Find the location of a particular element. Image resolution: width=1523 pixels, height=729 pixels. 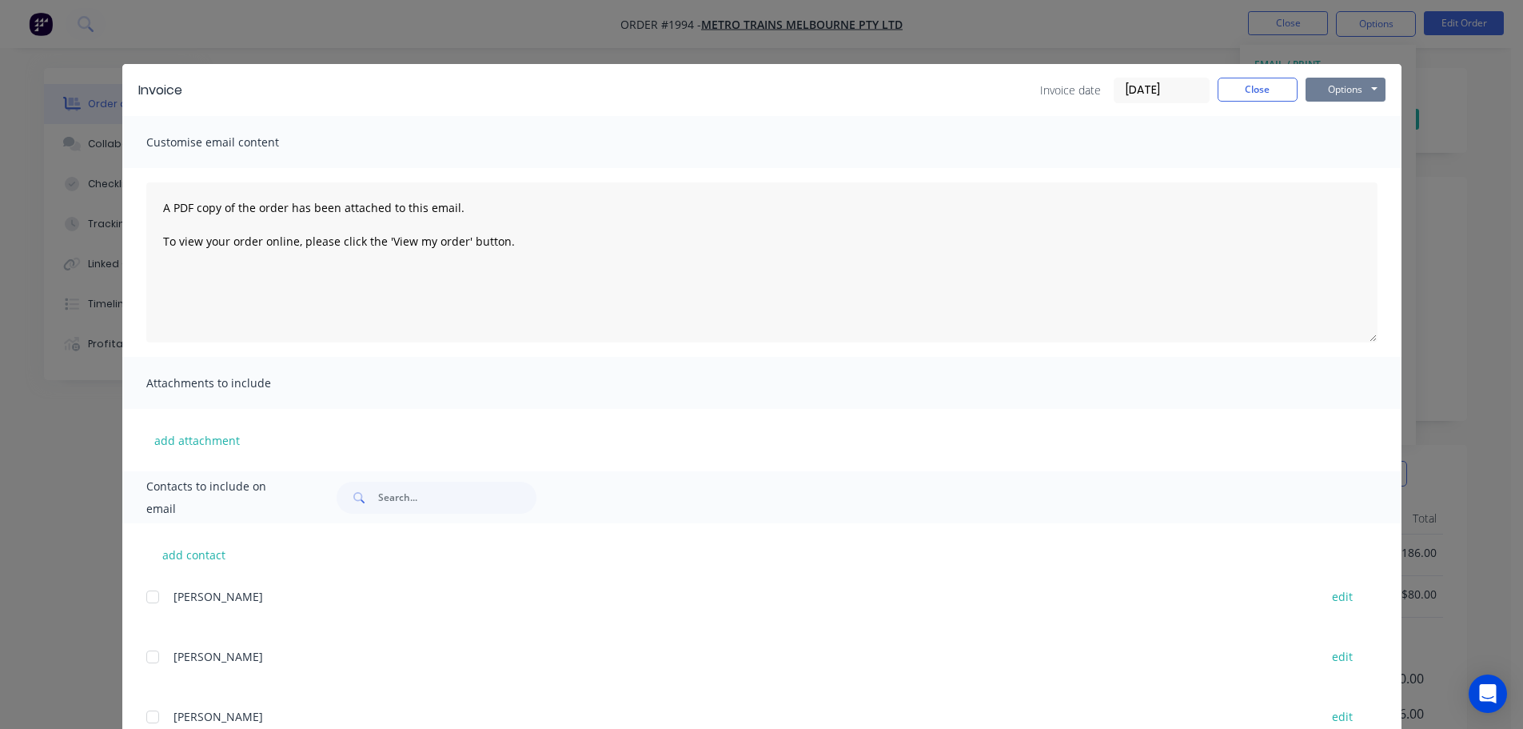

span: Attachments to include is located at coordinates (234, 383).